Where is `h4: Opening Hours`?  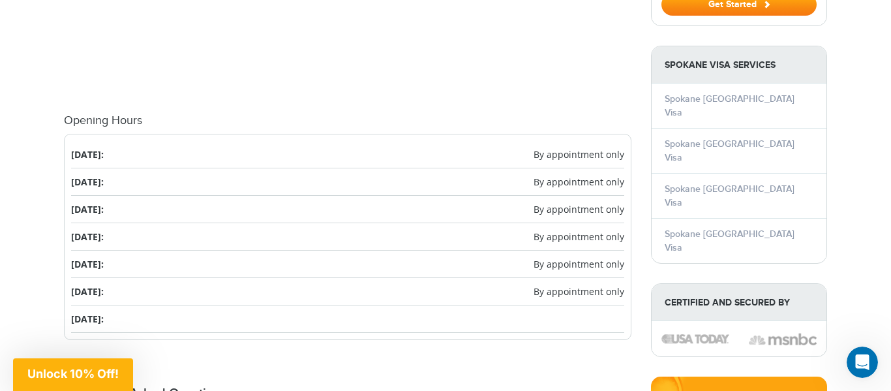
h4: Opening Hours is located at coordinates (348, 121).